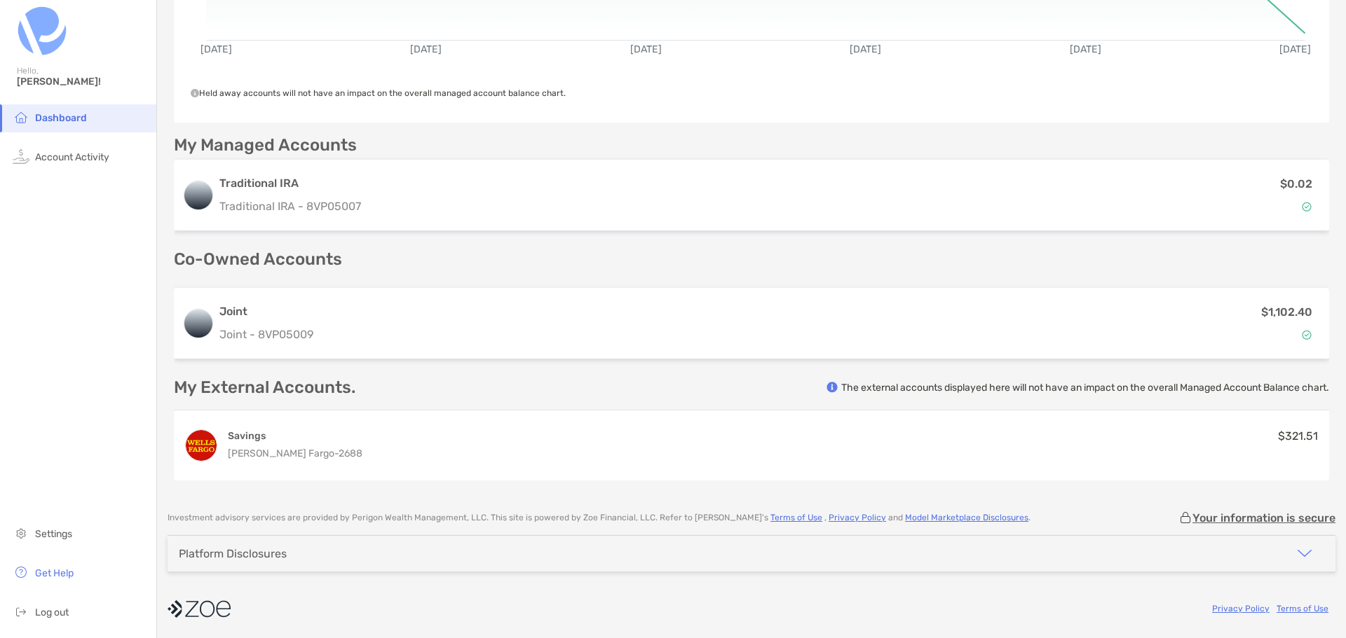 The height and width of the screenshot is (638, 1346). Describe the element at coordinates (54, 573) in the screenshot. I see `span: Get Help` at that location.